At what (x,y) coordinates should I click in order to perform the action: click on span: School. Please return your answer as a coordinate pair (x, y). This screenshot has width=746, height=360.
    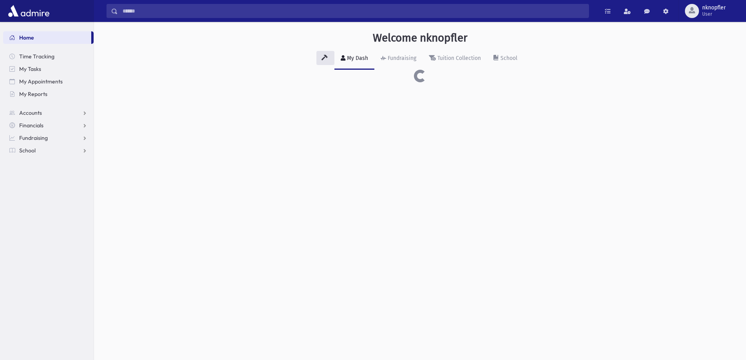
    Looking at the image, I should click on (27, 150).